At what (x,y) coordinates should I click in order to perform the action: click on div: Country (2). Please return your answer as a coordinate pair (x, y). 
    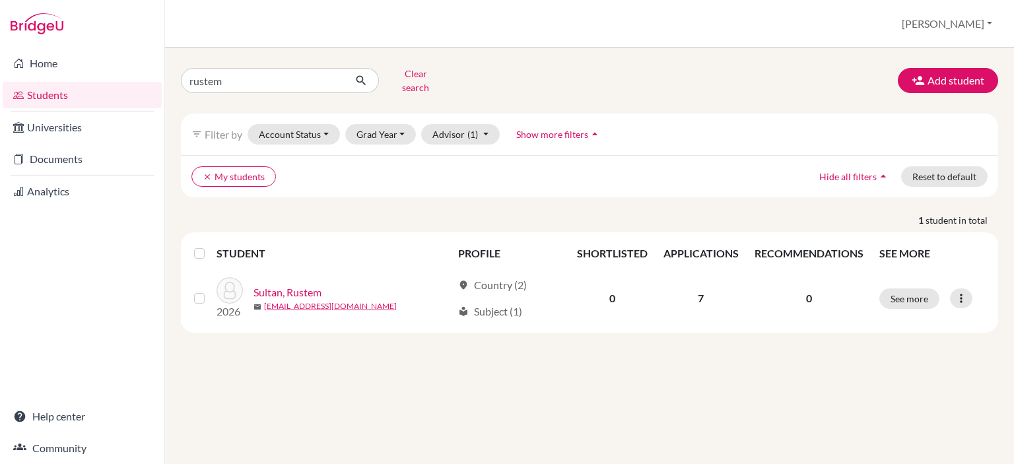
    Looking at the image, I should click on (493, 285).